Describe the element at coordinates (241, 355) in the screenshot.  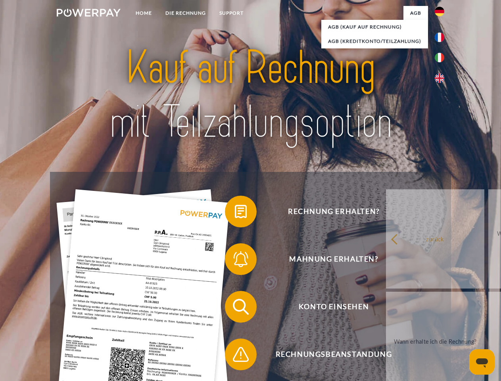
I see `img: qb_warning.svg` at that location.